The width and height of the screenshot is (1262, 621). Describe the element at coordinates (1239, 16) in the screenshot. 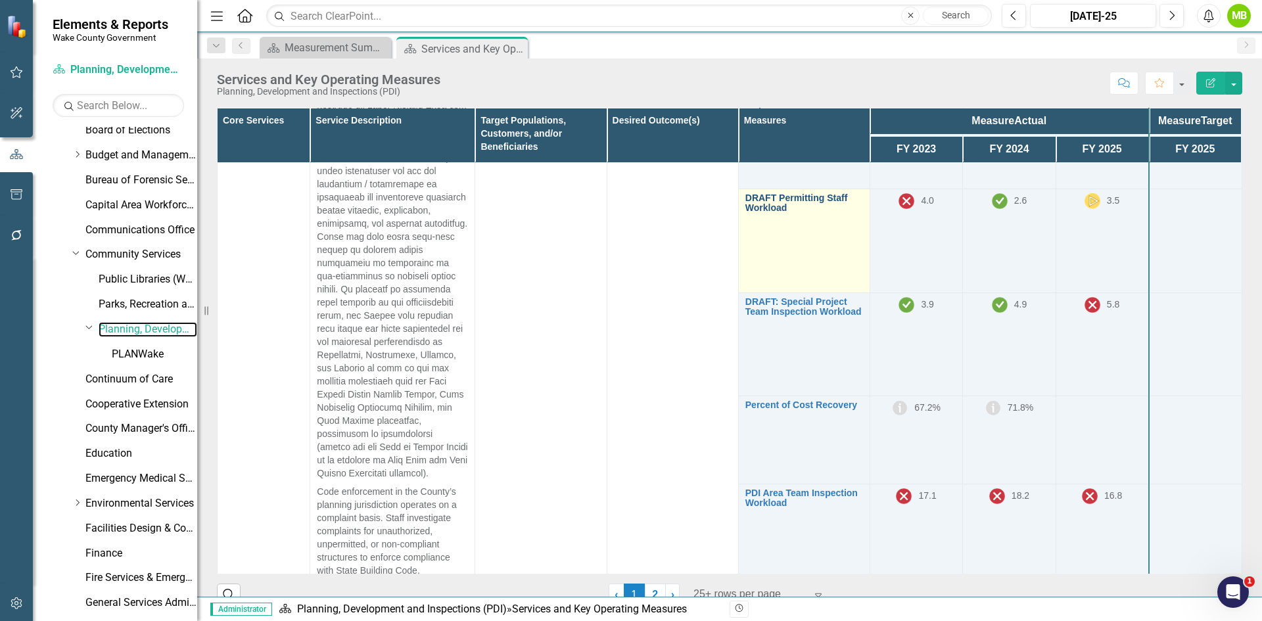

I see `div: MB` at that location.